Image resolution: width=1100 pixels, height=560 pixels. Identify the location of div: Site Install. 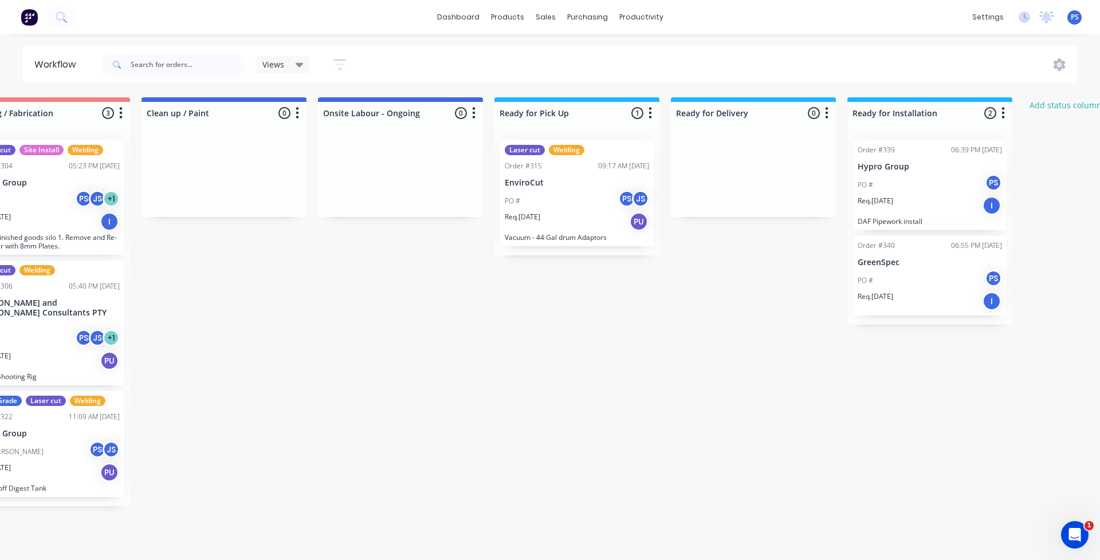
(41, 150).